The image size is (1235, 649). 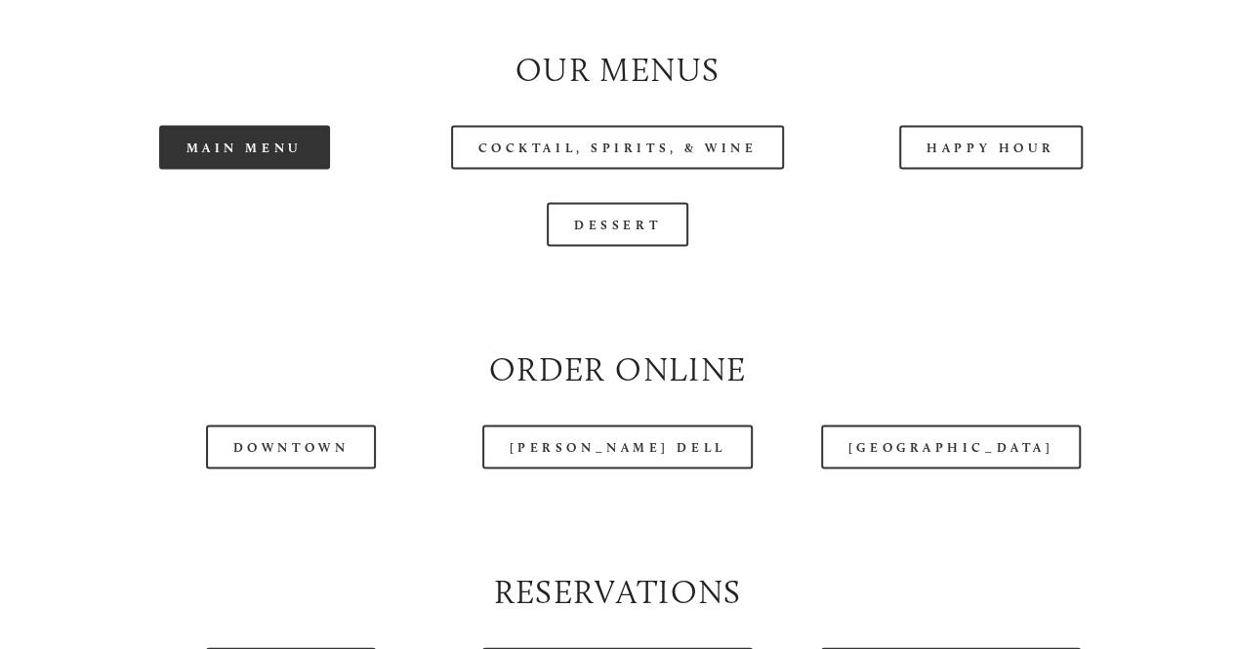 What do you see at coordinates (617, 590) in the screenshot?
I see `h2: Reservations` at bounding box center [617, 590].